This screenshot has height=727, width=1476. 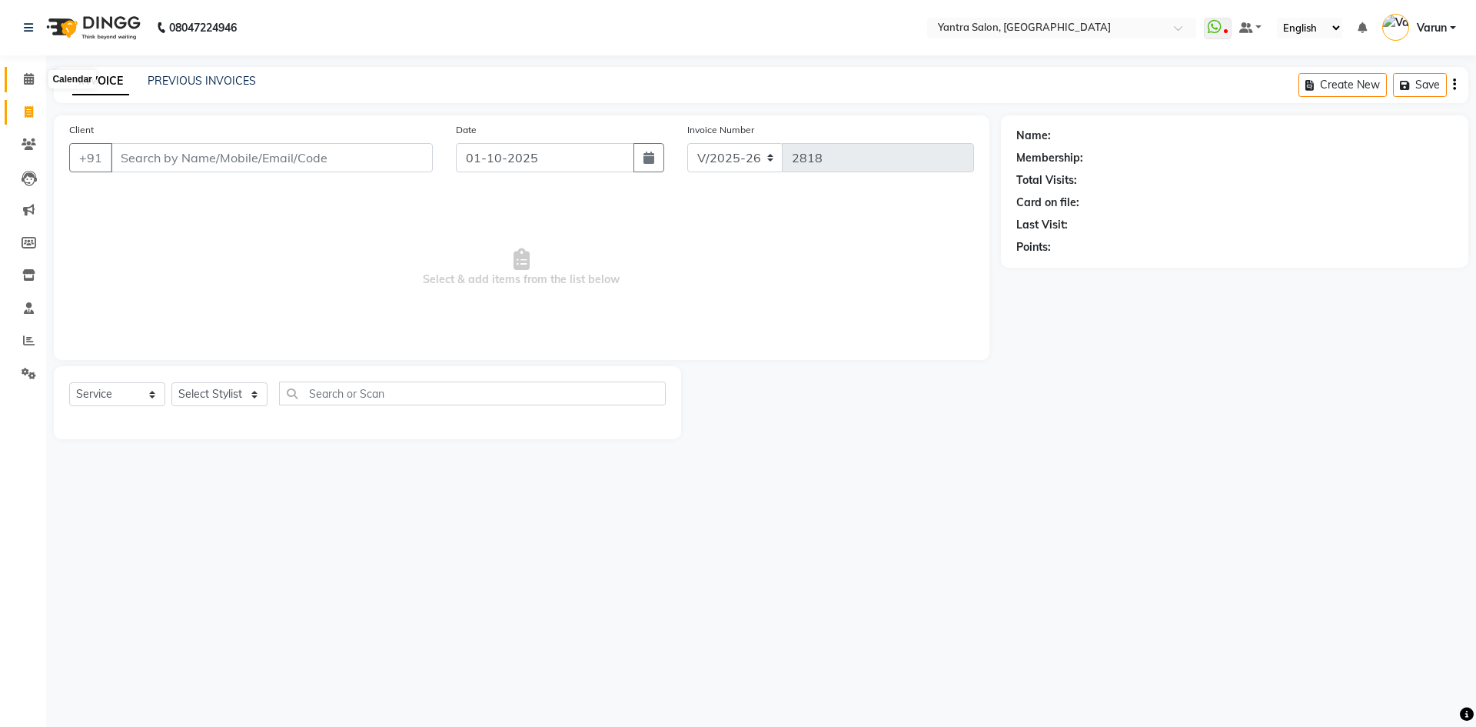 What do you see at coordinates (1034, 247) in the screenshot?
I see `div: Points:` at bounding box center [1034, 247].